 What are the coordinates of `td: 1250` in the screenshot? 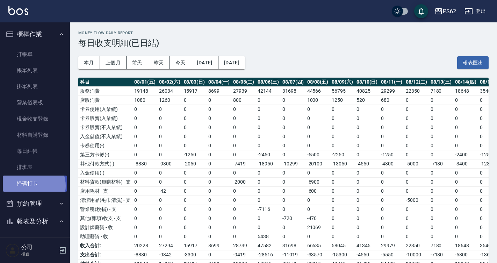 It's located at (342, 100).